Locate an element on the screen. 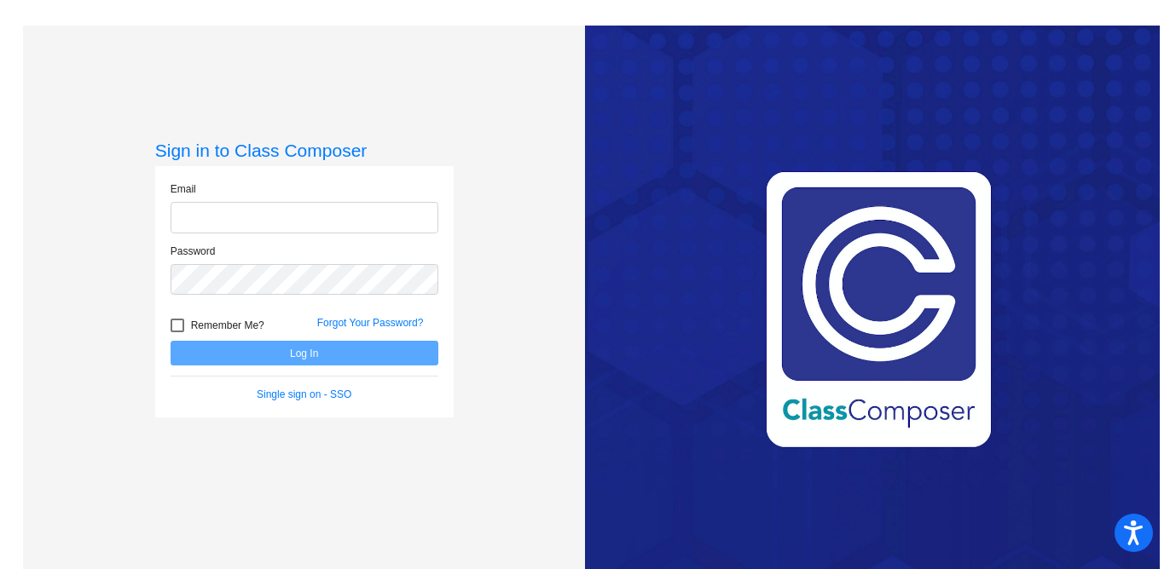  h3: Sign in to Class Composer is located at coordinates (304, 150).